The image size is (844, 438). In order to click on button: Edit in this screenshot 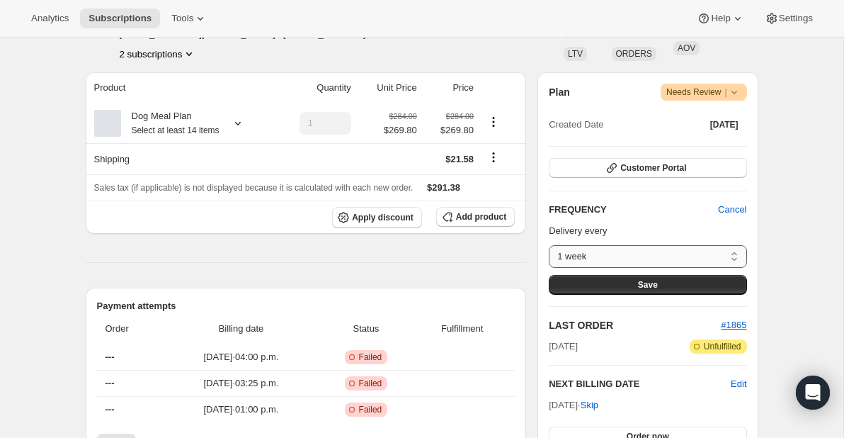, I will do `click(739, 384)`.